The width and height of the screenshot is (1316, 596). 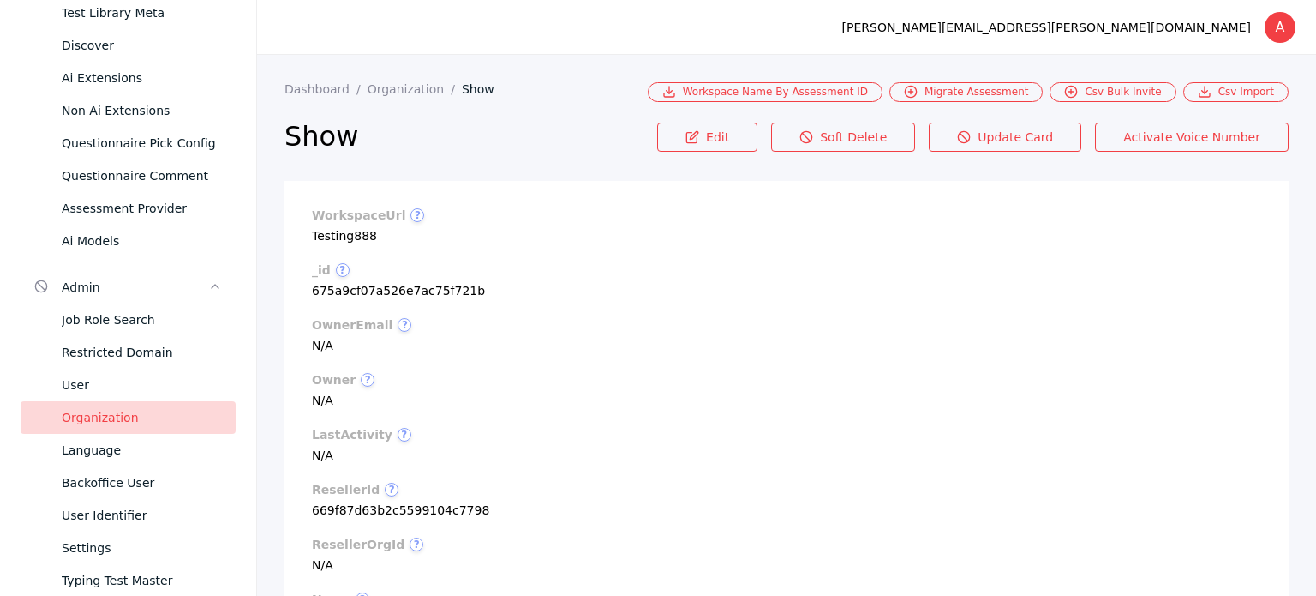 I want to click on div: Admin, so click(x=135, y=287).